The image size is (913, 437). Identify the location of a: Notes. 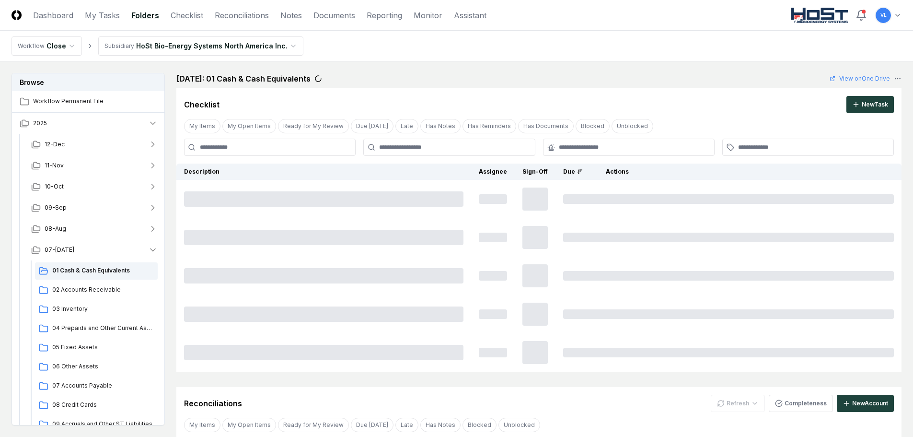
(291, 15).